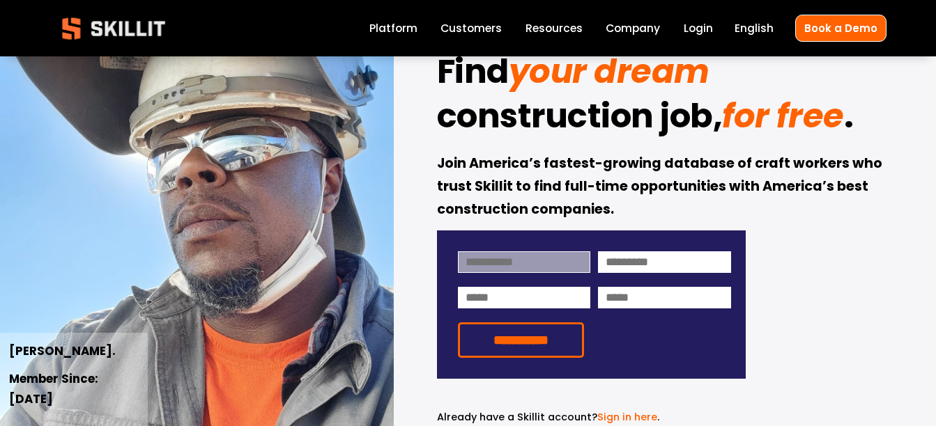  What do you see at coordinates (661, 187) in the screenshot?
I see `strong: Join America’s fastest-growing database of craft workers who trust Skillit to find full-time oppo...` at bounding box center [661, 187].